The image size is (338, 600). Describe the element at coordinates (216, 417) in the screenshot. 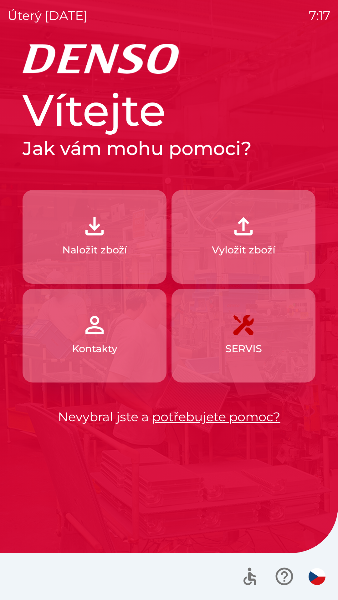

I see `a: potřebujete pomoc?` at that location.